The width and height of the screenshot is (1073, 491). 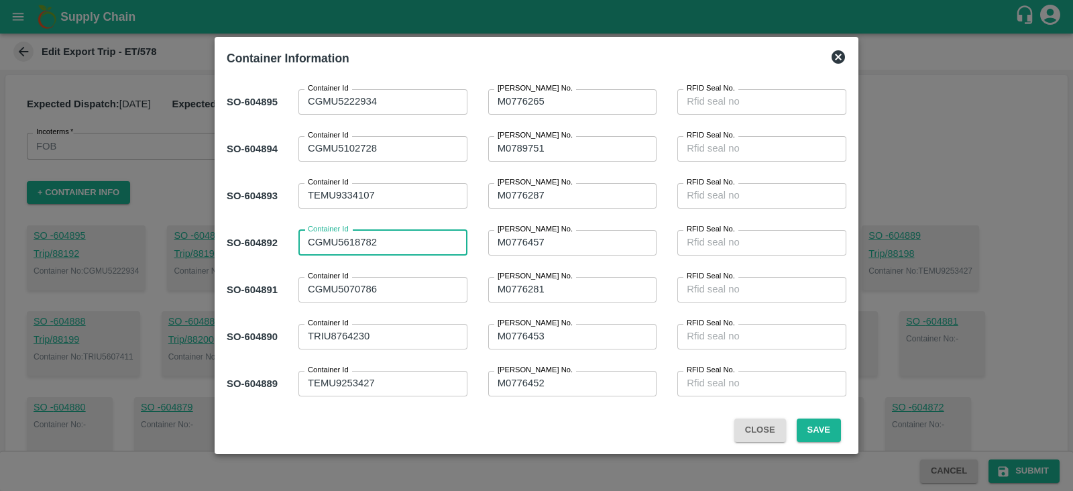 I want to click on button: Close, so click(x=760, y=430).